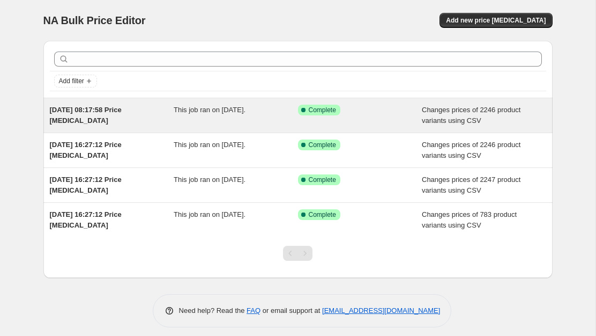 The width and height of the screenshot is (596, 336). I want to click on span: NA Bulk Price Editor, so click(94, 20).